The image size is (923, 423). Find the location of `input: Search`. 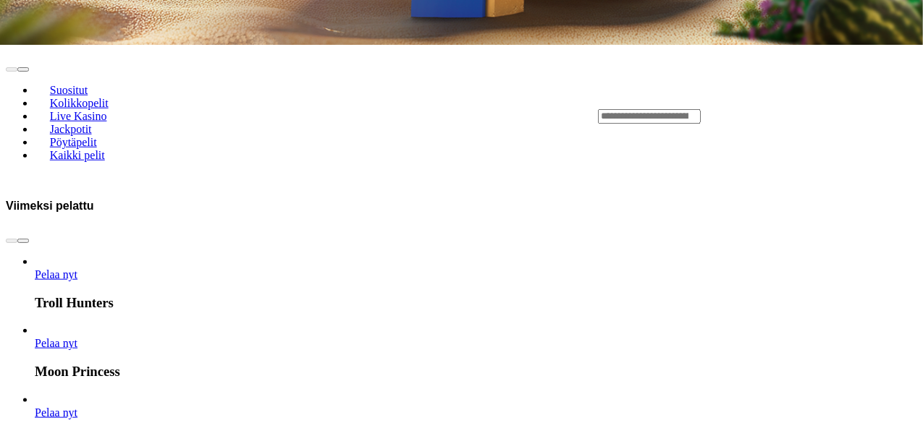

input: Search is located at coordinates (649, 116).